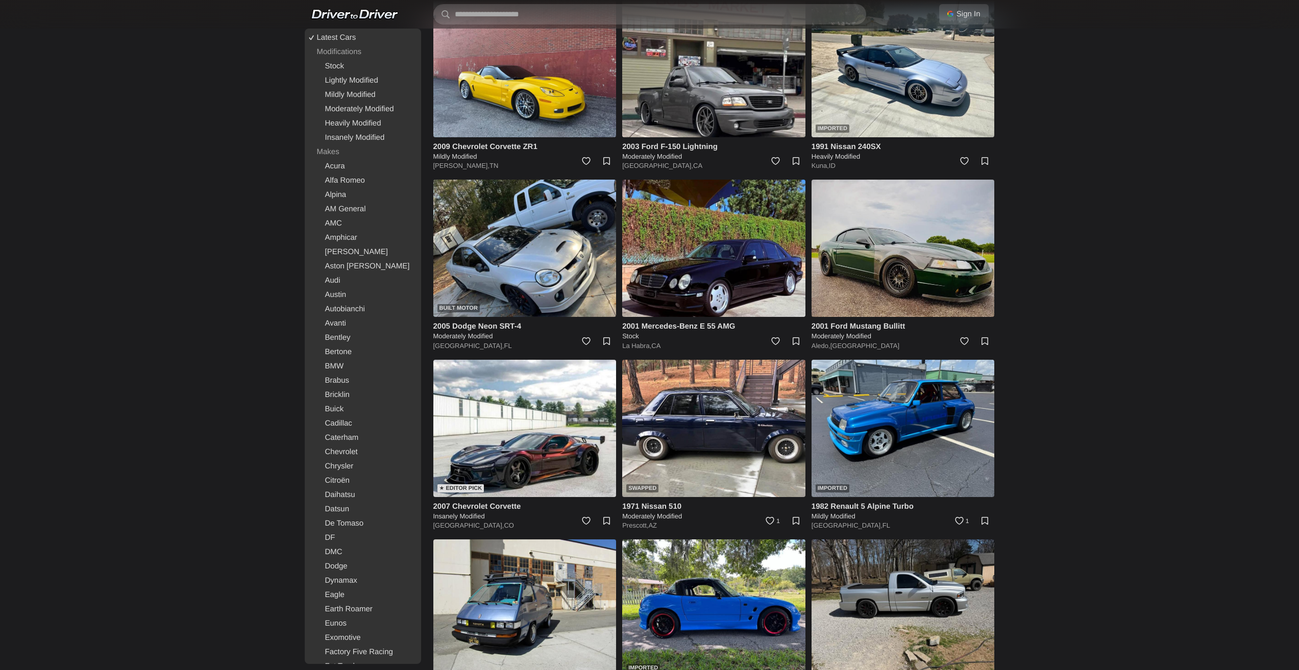 This screenshot has width=1299, height=670. What do you see at coordinates (509, 525) in the screenshot?
I see `a: CO` at bounding box center [509, 525].